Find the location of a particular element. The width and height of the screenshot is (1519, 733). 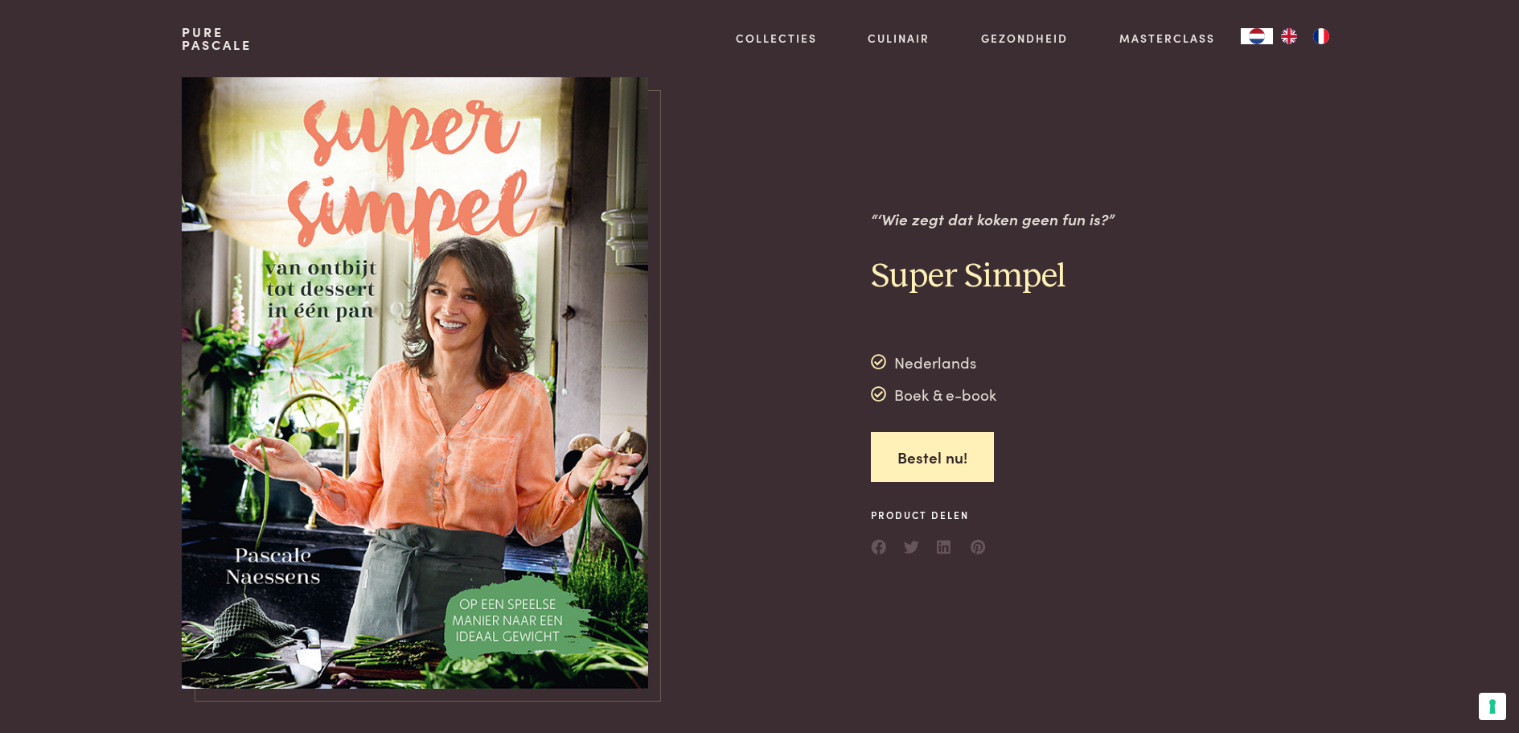

button: Uw voorkeuren voor toestemming voor trackingtechnologieën is located at coordinates (1493, 706).